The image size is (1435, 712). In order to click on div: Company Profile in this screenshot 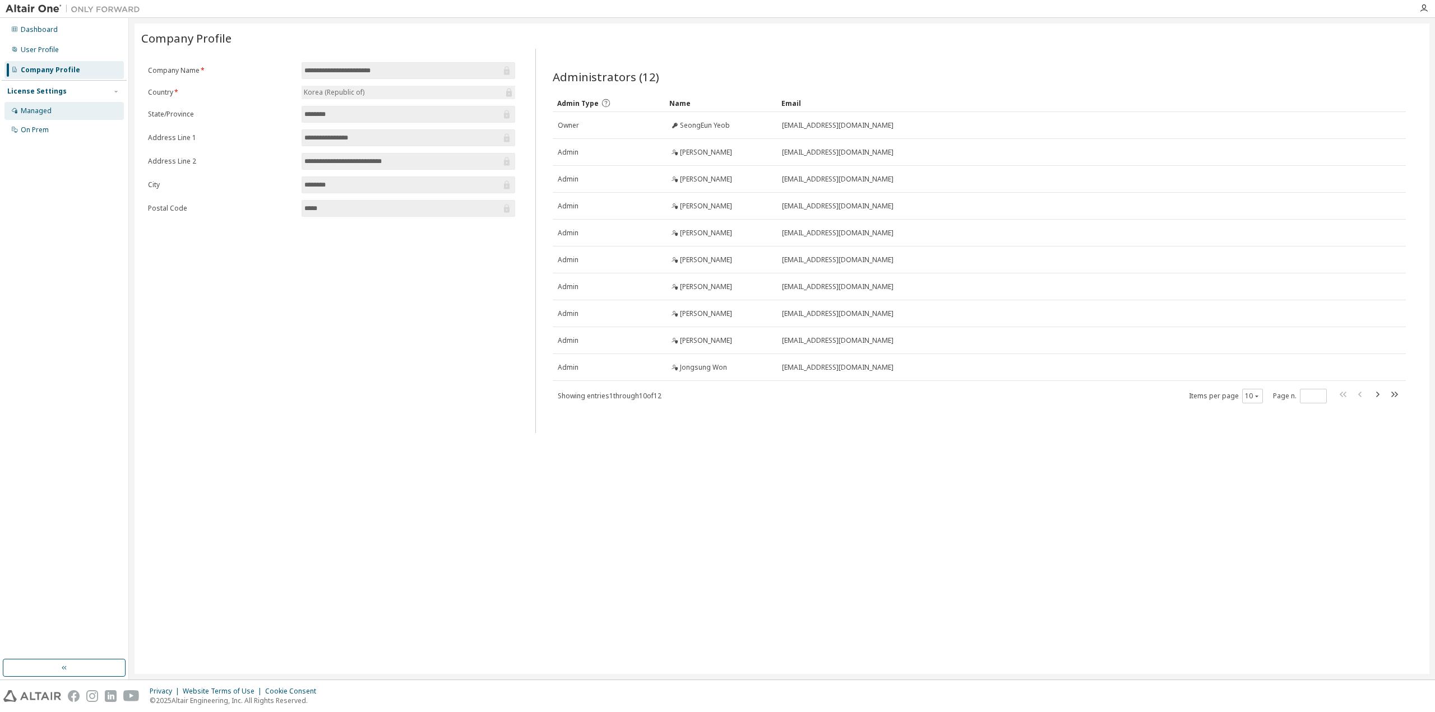, I will do `click(50, 70)`.